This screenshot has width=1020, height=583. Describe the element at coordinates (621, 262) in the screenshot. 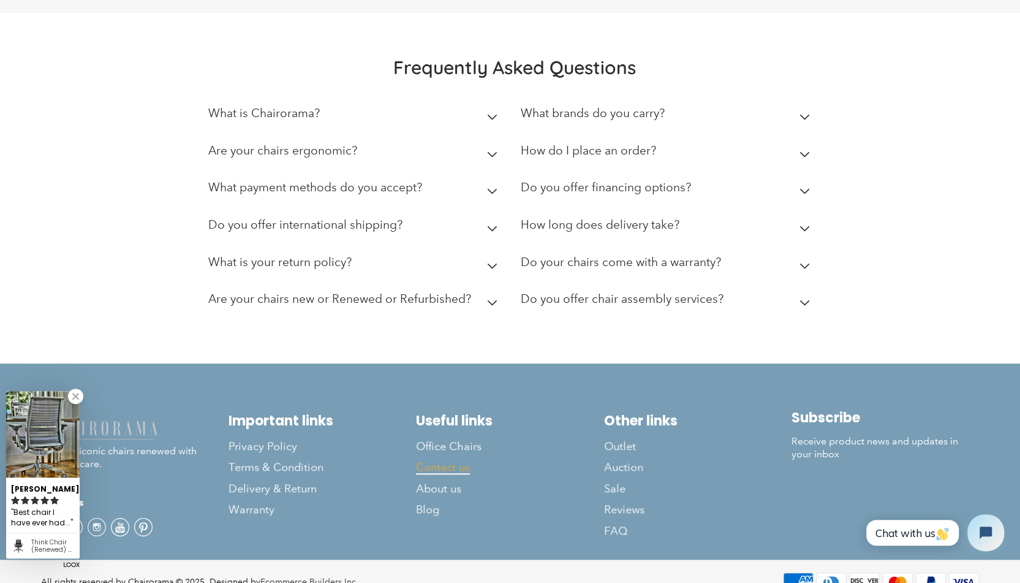

I see `h2: Do your chairs come with a warranty?` at that location.